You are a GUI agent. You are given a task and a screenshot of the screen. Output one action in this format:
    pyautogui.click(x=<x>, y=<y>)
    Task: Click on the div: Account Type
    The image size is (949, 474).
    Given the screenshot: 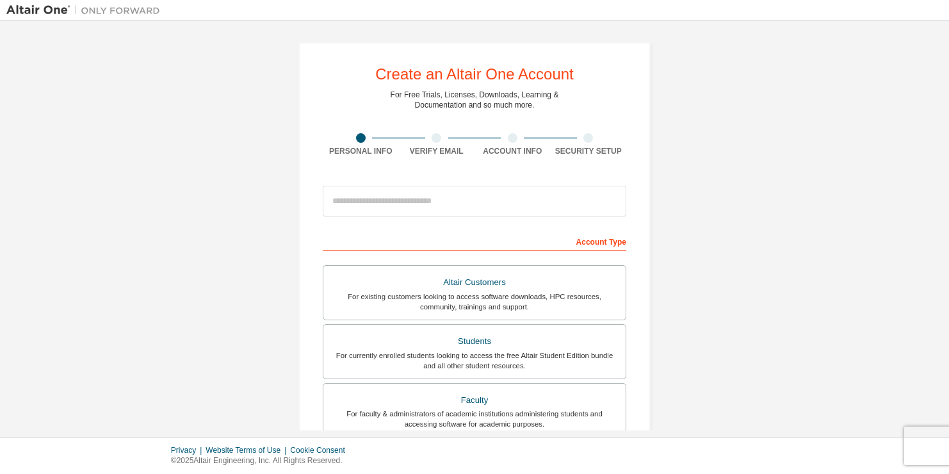 What is the action you would take?
    pyautogui.click(x=474, y=241)
    